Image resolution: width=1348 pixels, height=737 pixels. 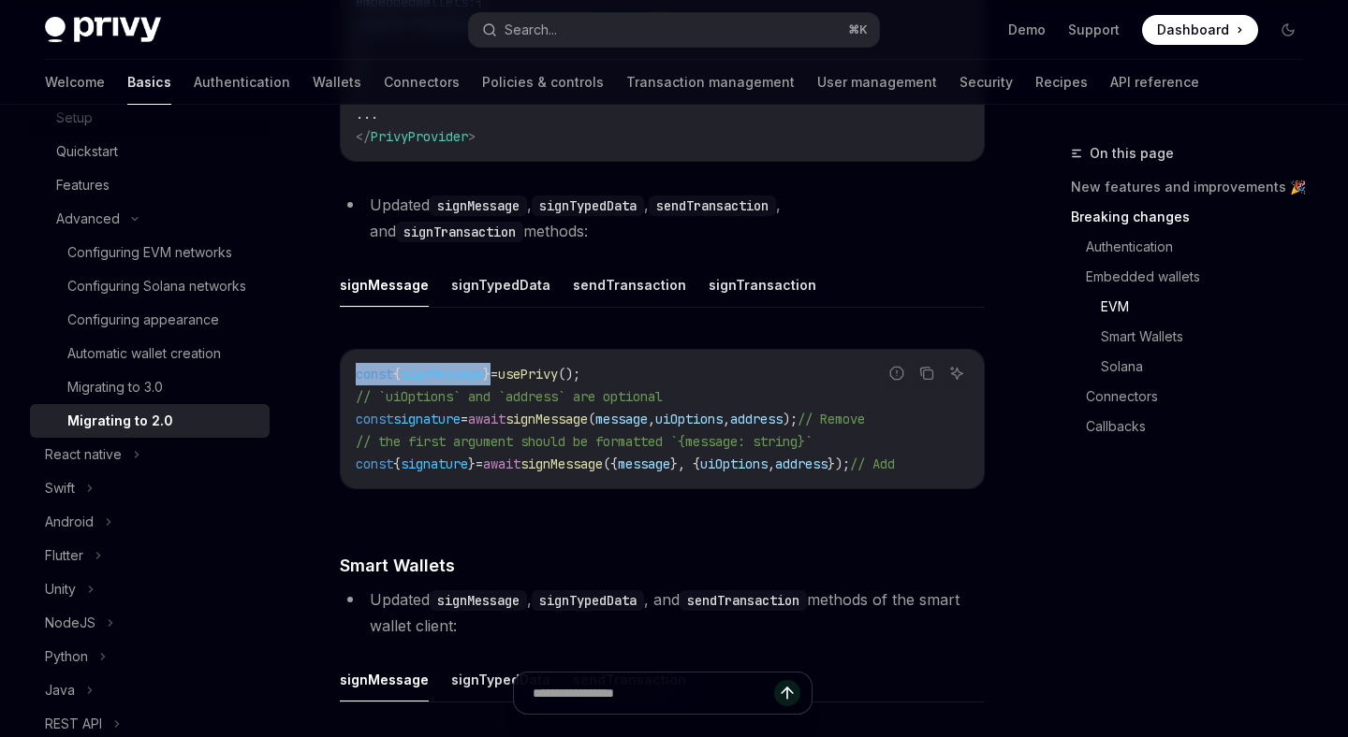 I want to click on a: Configuring appearance, so click(x=150, y=320).